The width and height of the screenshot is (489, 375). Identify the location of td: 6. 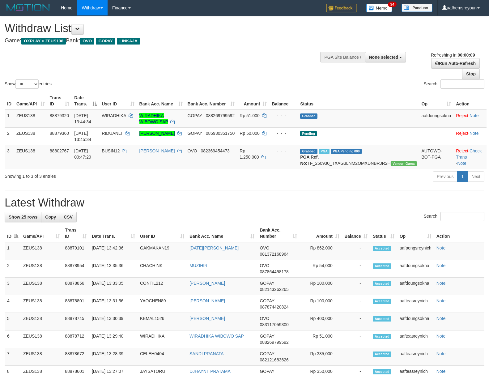
(13, 339).